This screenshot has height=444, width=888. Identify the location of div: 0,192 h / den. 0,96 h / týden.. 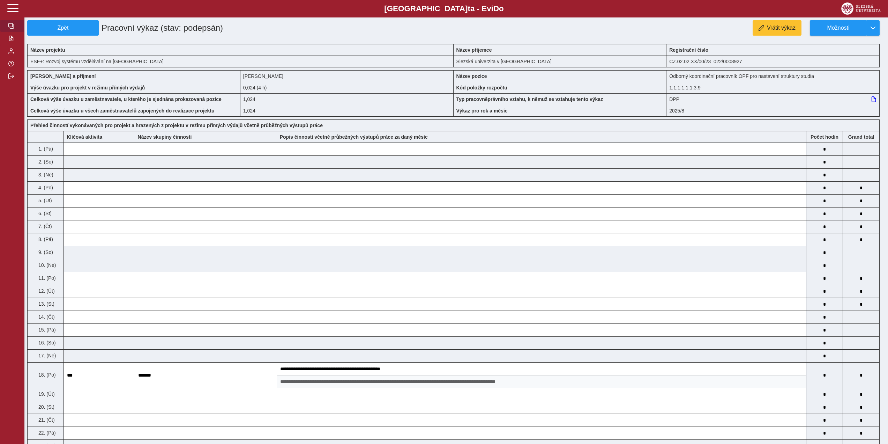
(347, 87).